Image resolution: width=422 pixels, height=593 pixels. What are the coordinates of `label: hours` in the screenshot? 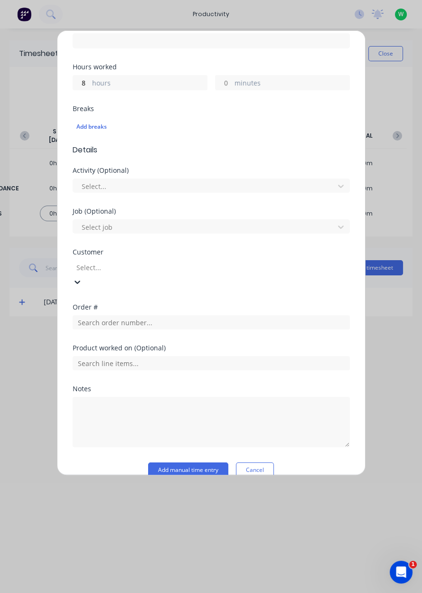 It's located at (150, 84).